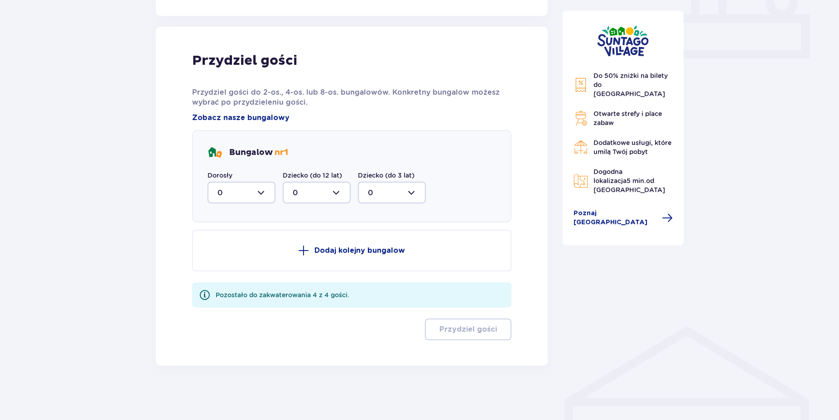 The image size is (839, 420). What do you see at coordinates (241, 118) in the screenshot?
I see `span: Zobacz nasze bungalowy` at bounding box center [241, 118].